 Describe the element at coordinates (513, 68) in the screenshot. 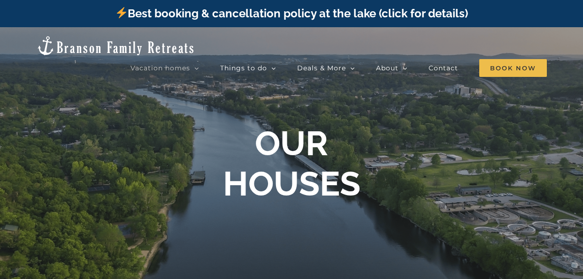

I see `a: Book Now` at that location.